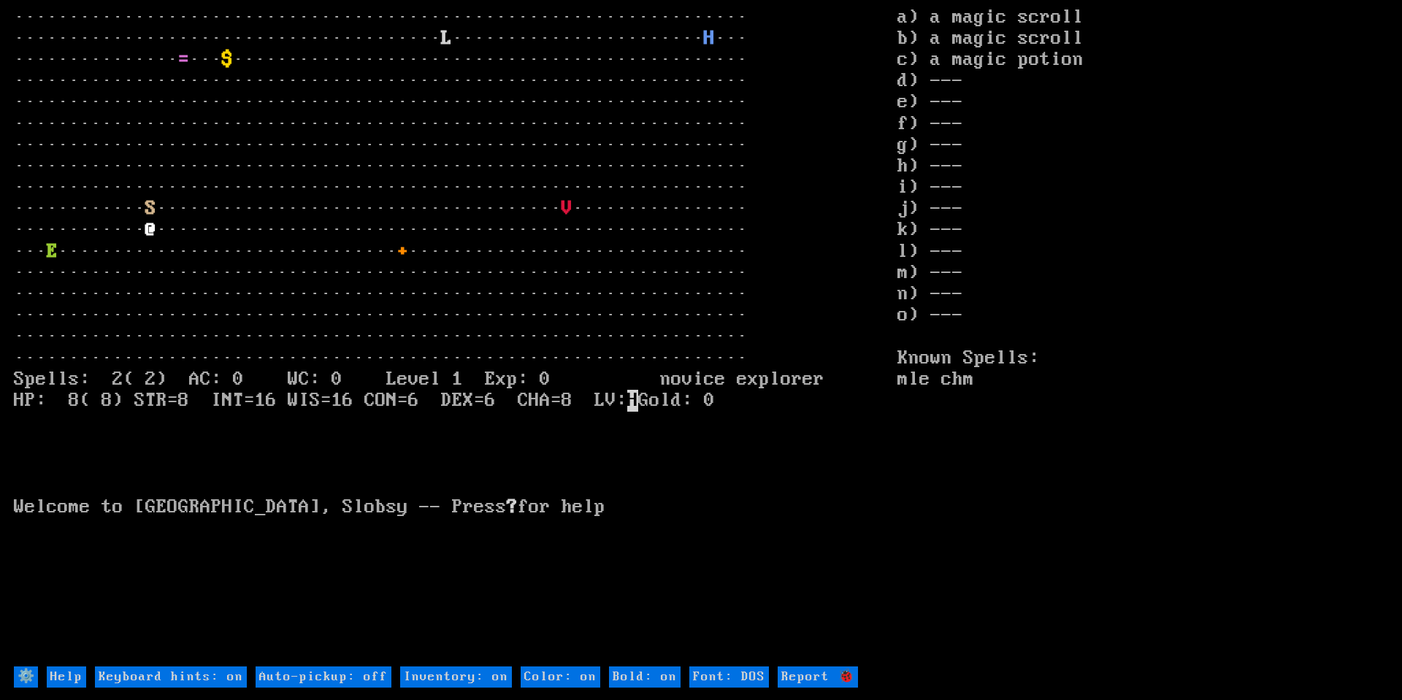 The height and width of the screenshot is (700, 1402). What do you see at coordinates (66, 677) in the screenshot?
I see `input: Help` at bounding box center [66, 677].